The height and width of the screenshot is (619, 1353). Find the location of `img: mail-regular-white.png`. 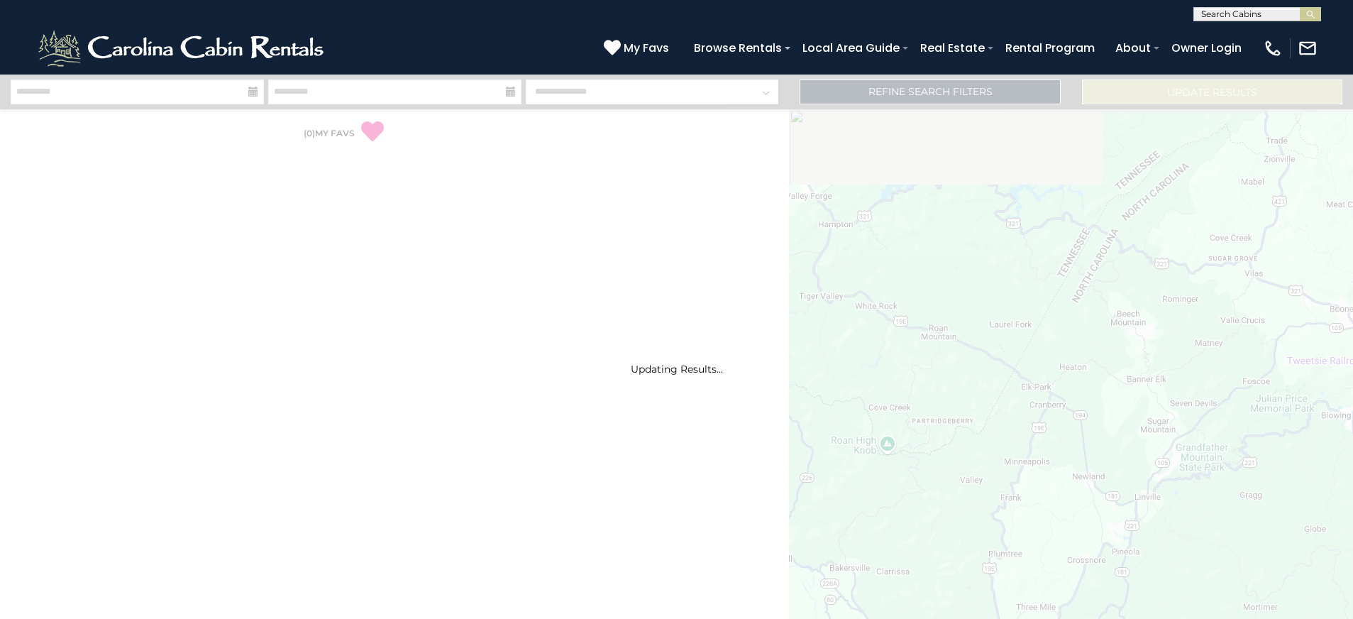

img: mail-regular-white.png is located at coordinates (1308, 48).